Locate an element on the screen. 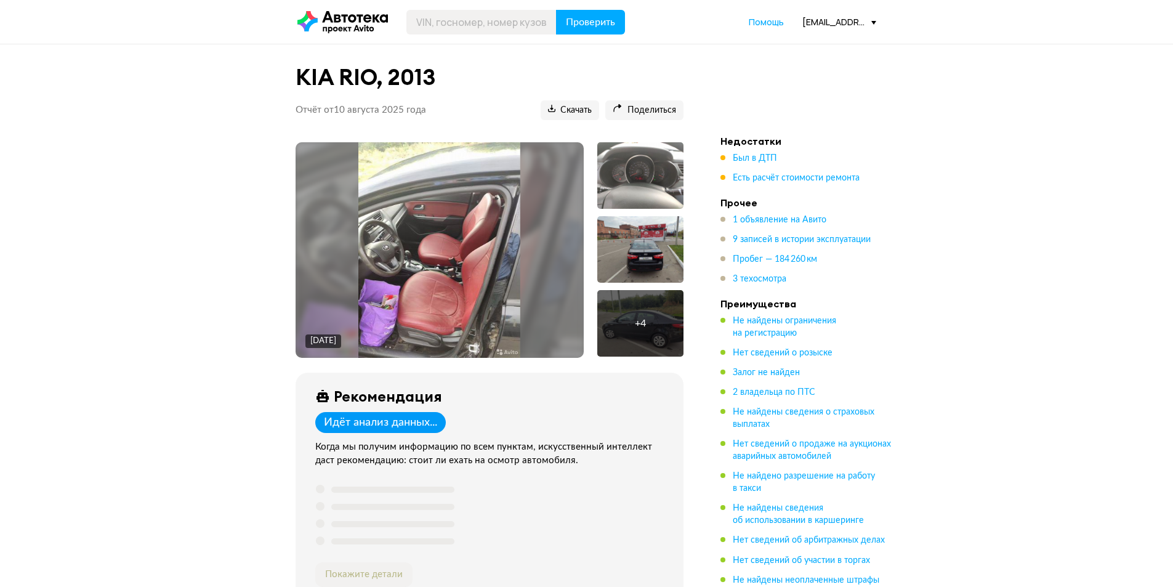 The height and width of the screenshot is (587, 1173). span: Покажите детали is located at coordinates (364, 574).